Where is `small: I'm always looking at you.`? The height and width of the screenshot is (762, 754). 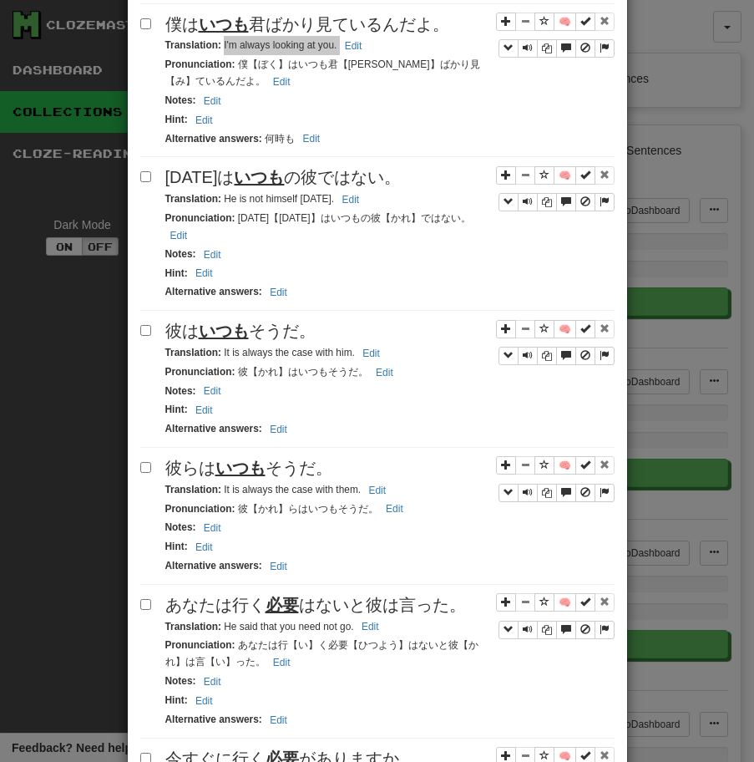 small: I'm always looking at you. is located at coordinates (266, 45).